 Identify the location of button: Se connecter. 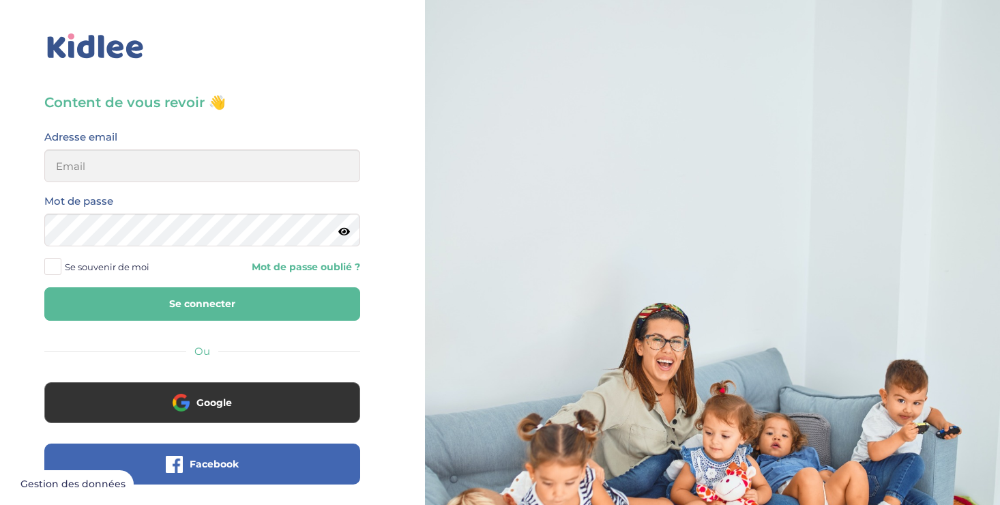
(202, 304).